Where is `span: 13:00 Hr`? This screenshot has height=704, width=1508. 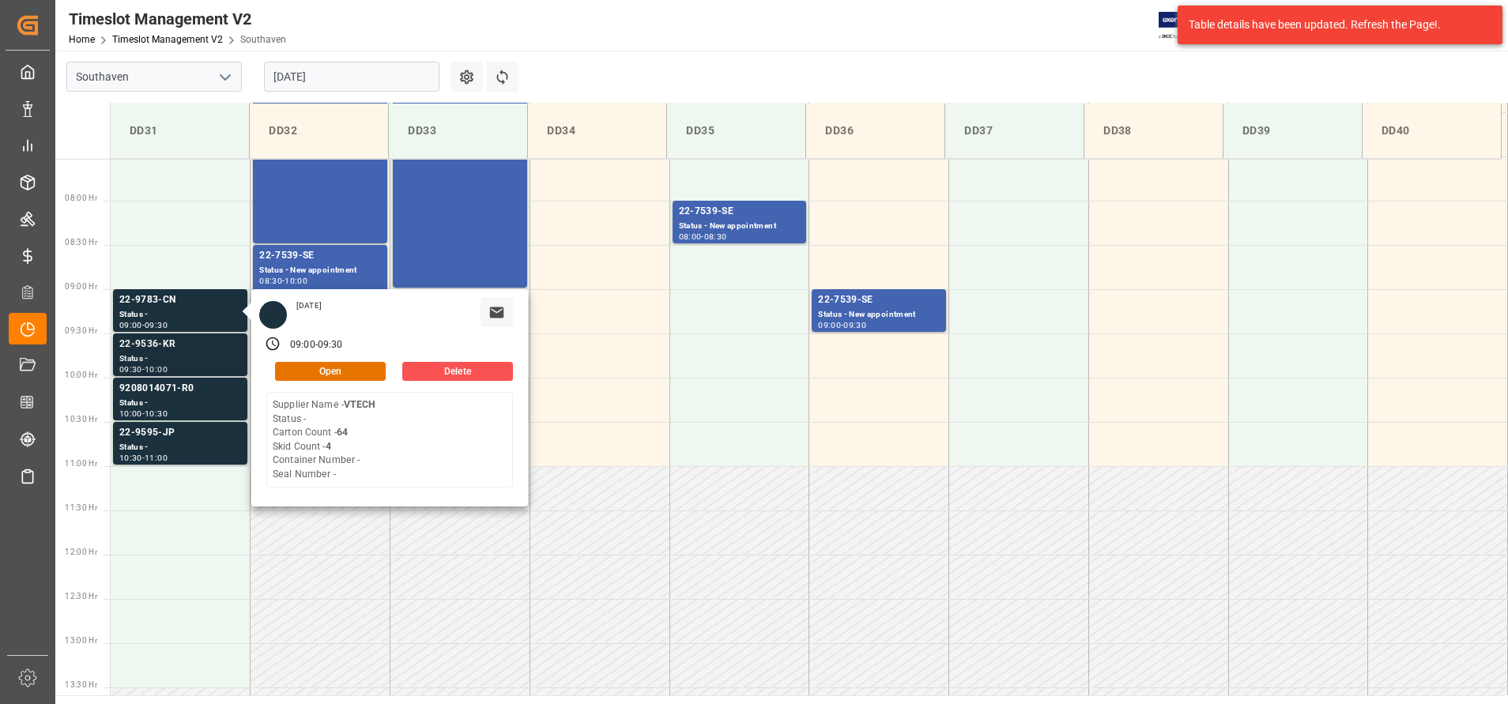
span: 13:00 Hr is located at coordinates (81, 640).